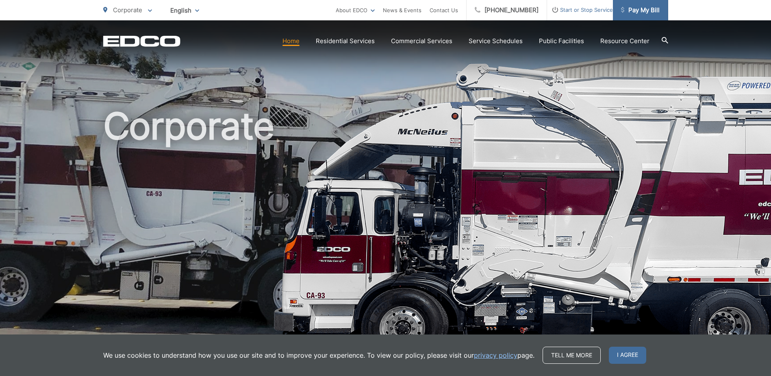  What do you see at coordinates (386, 234) in the screenshot?
I see `h1: Corporate` at bounding box center [386, 234].